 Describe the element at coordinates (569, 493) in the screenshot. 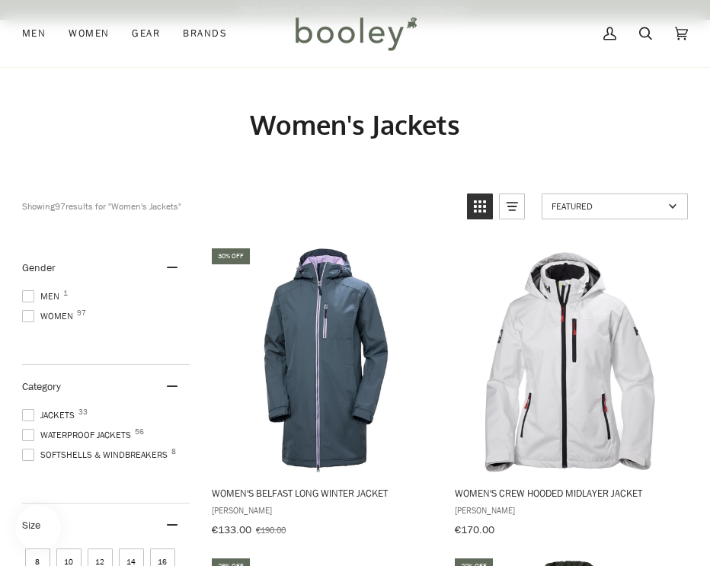

I see `span: Women's Crew Hooded Midlayer Jacket` at that location.